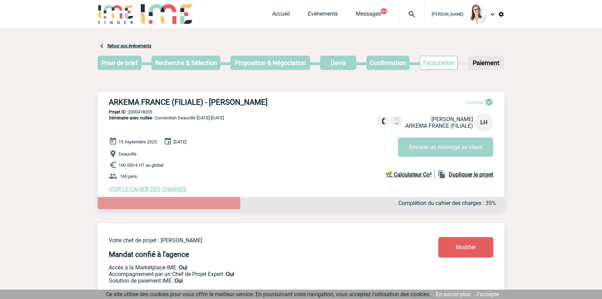  I want to click on p: 2000418205, so click(301, 112).